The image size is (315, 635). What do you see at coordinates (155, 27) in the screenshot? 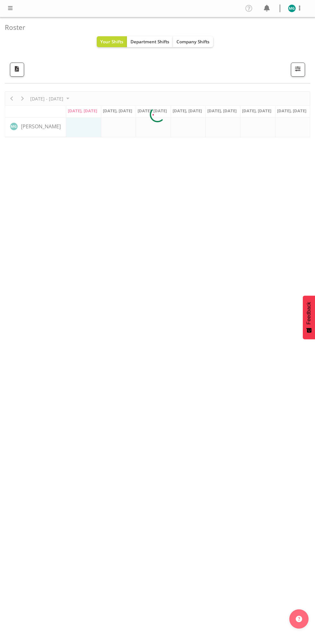
I see `h4: Roster` at bounding box center [155, 27].